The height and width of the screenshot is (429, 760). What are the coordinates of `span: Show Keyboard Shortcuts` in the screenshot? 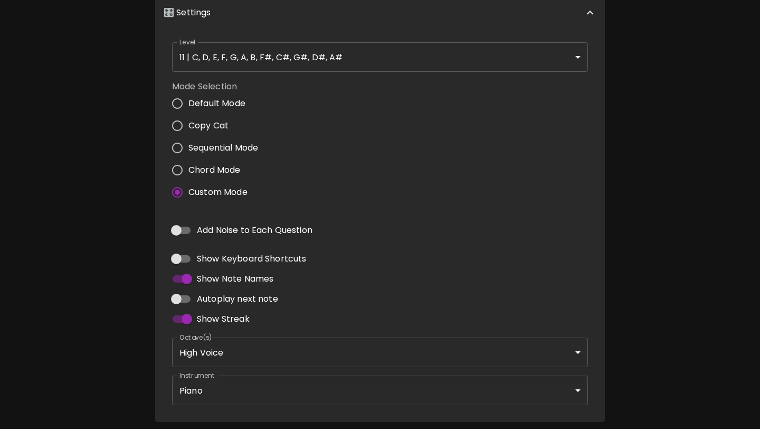 It's located at (251, 259).